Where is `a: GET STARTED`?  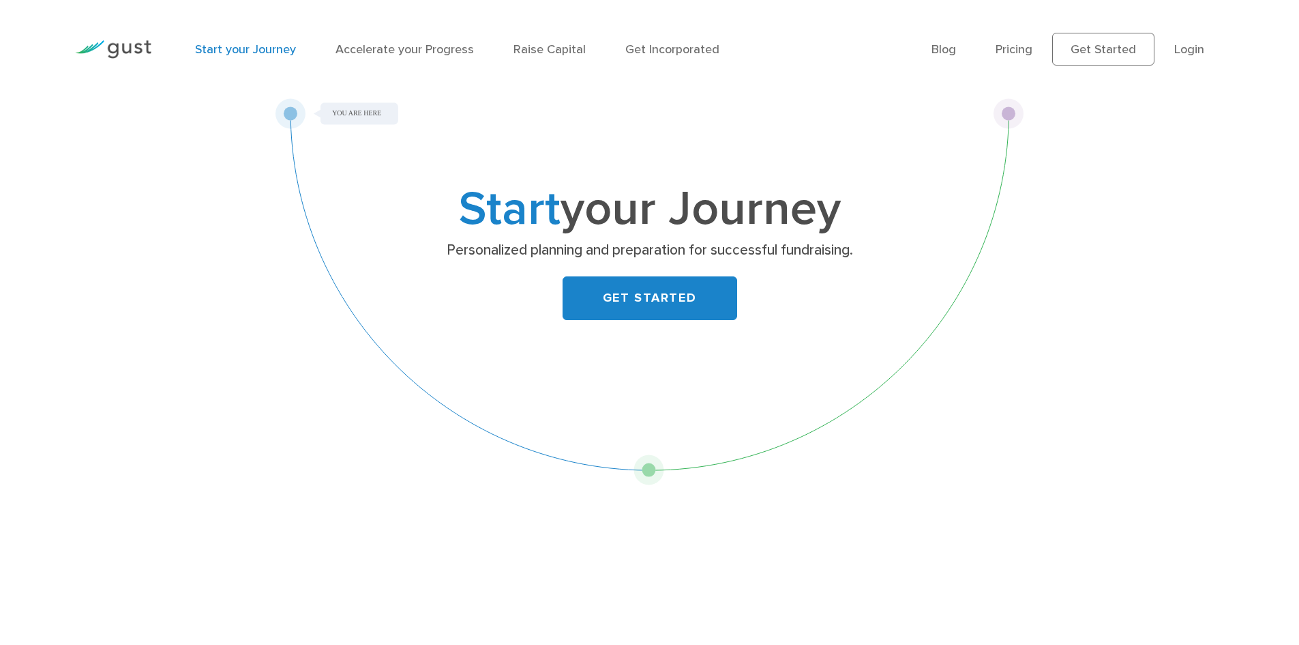
a: GET STARTED is located at coordinates (650, 298).